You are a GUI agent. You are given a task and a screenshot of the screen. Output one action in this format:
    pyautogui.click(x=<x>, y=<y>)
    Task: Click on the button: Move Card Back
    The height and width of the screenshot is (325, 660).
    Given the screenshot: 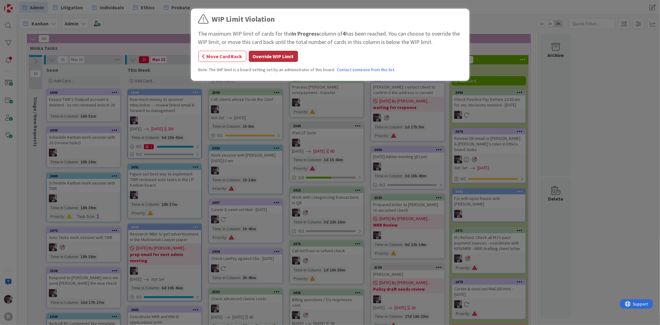 What is the action you would take?
    pyautogui.click(x=222, y=56)
    